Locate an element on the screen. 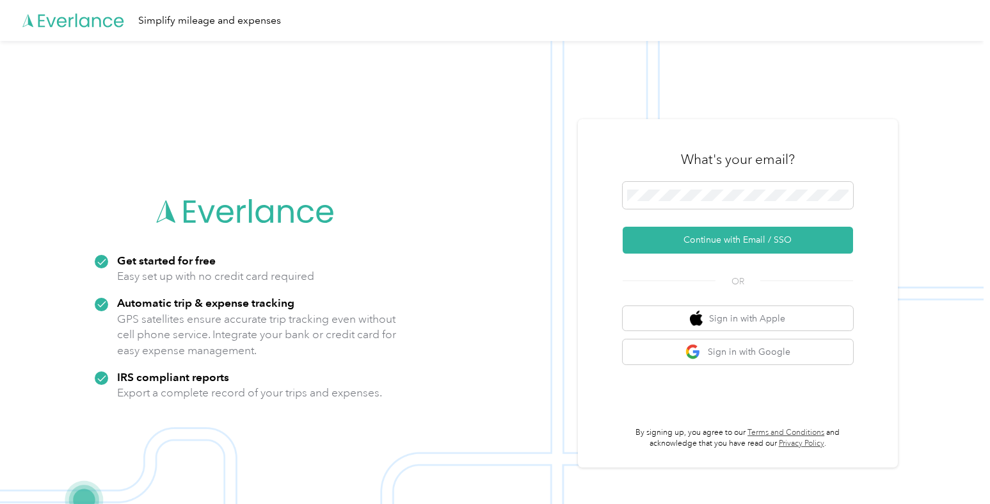 The width and height of the screenshot is (990, 504). img: google logo is located at coordinates (693, 351).